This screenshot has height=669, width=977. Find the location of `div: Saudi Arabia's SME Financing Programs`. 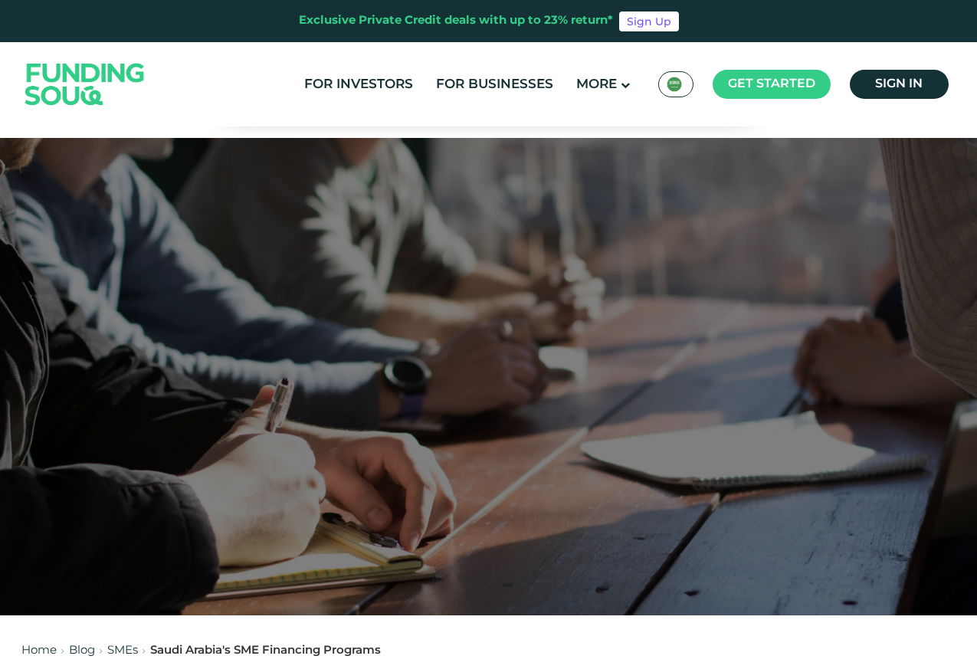

div: Saudi Arabia's SME Financing Programs is located at coordinates (265, 651).